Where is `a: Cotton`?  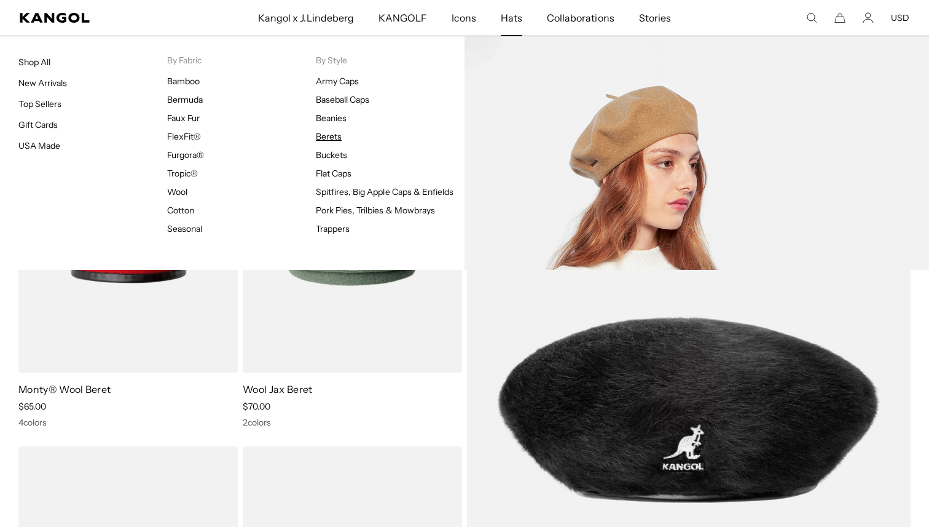 a: Cotton is located at coordinates (181, 210).